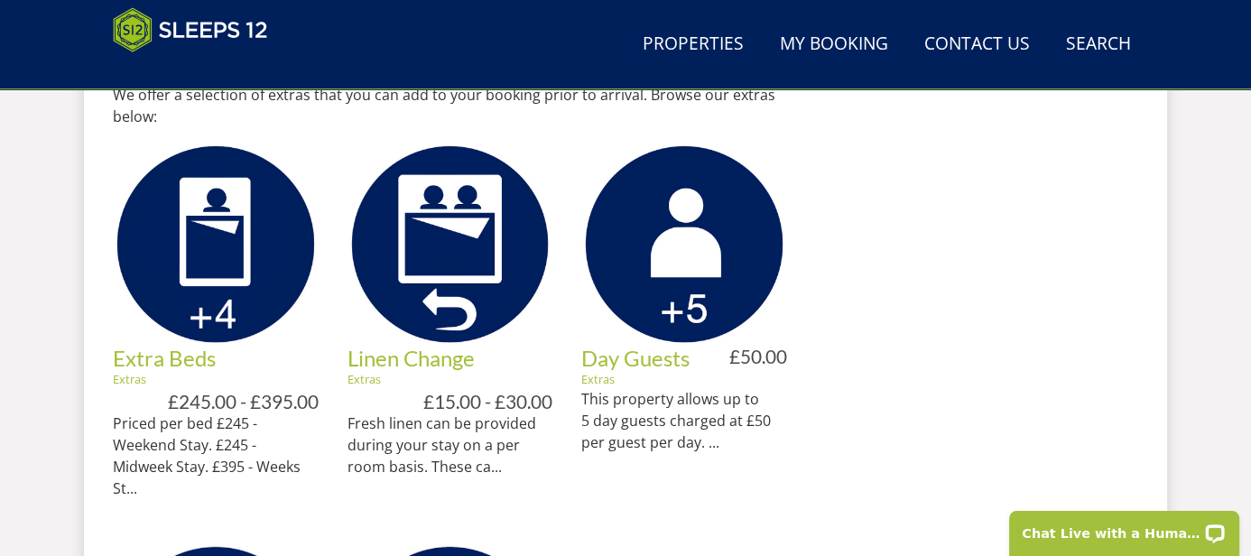 This screenshot has height=556, width=1251. What do you see at coordinates (115, 34) in the screenshot?
I see `p: Chat Live with a Human!` at bounding box center [115, 34].